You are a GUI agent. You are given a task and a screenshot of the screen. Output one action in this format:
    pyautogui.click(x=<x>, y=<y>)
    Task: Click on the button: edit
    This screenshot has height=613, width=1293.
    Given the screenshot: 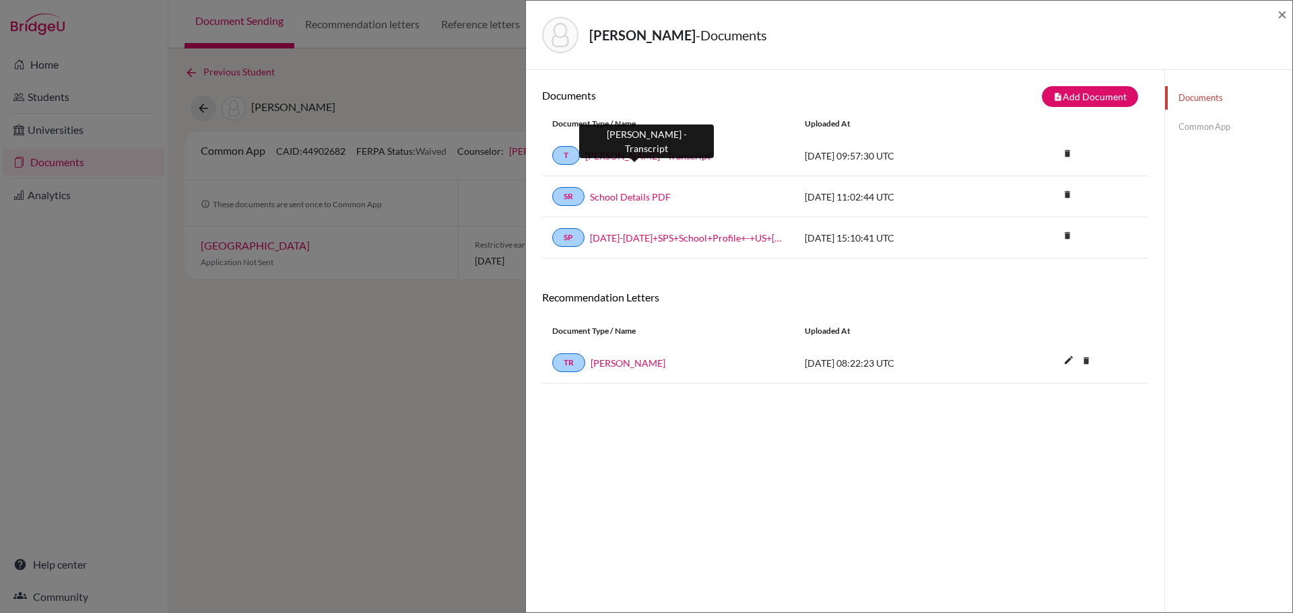 What is the action you would take?
    pyautogui.click(x=1069, y=362)
    